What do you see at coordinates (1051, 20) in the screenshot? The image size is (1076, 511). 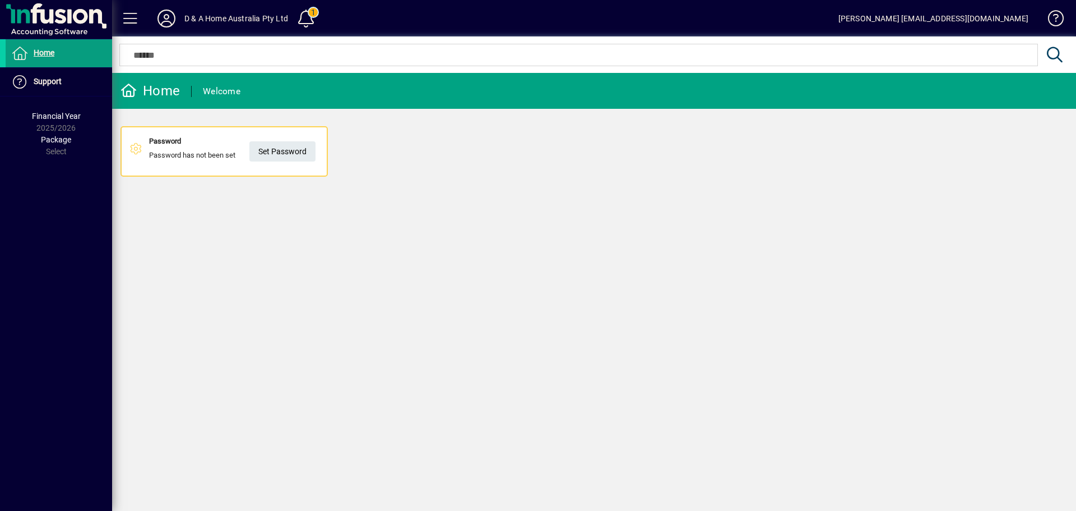 I see `a: Knowledge Base` at bounding box center [1051, 20].